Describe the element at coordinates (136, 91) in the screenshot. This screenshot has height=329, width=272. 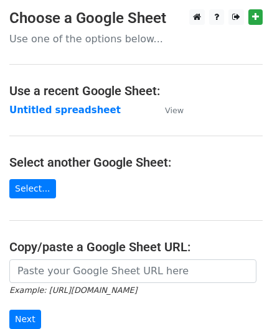
I see `h4: Use a recent Google Sheet:` at that location.